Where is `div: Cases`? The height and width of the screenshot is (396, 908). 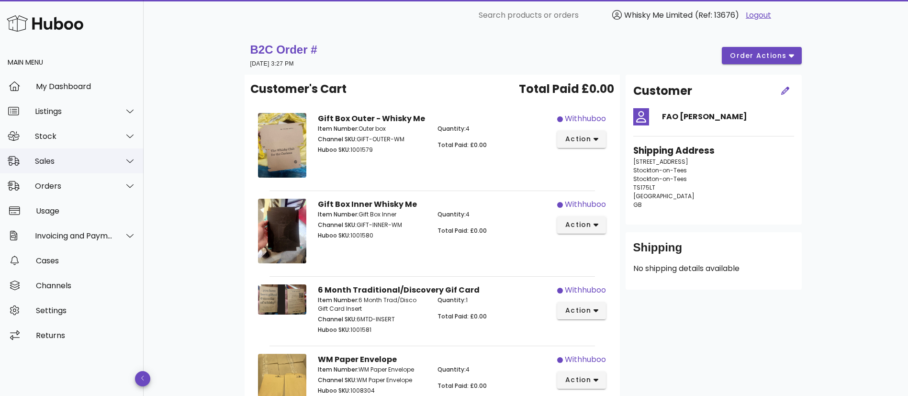
div: Cases is located at coordinates (86, 260).